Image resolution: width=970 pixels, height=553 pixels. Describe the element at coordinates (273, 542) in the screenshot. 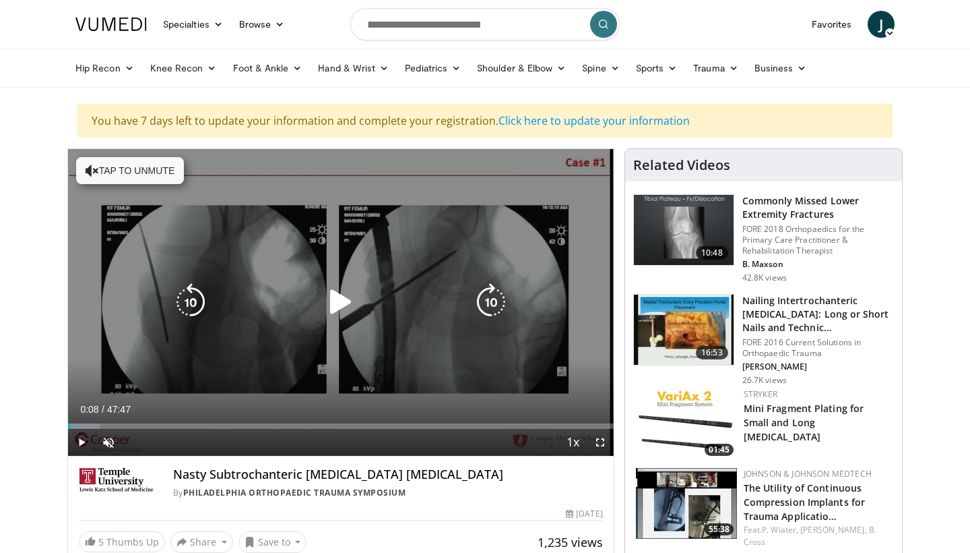

I see `button: Save to` at that location.